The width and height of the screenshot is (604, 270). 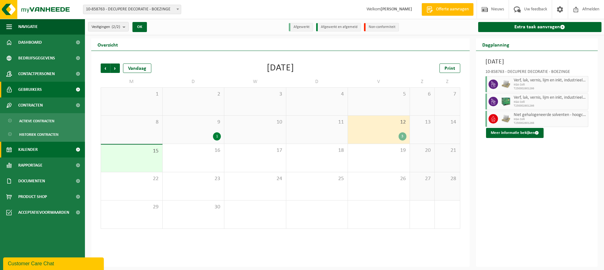 What do you see at coordinates (108, 27) in the screenshot?
I see `button: Vestigingen(2/2)` at bounding box center [108, 27].